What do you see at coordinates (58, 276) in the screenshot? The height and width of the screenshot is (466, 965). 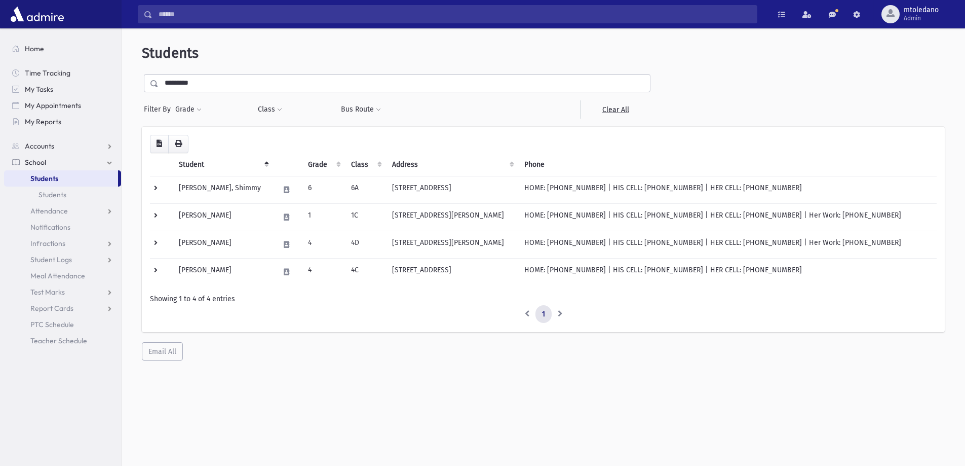 I see `span: Meal Attendance` at bounding box center [58, 276].